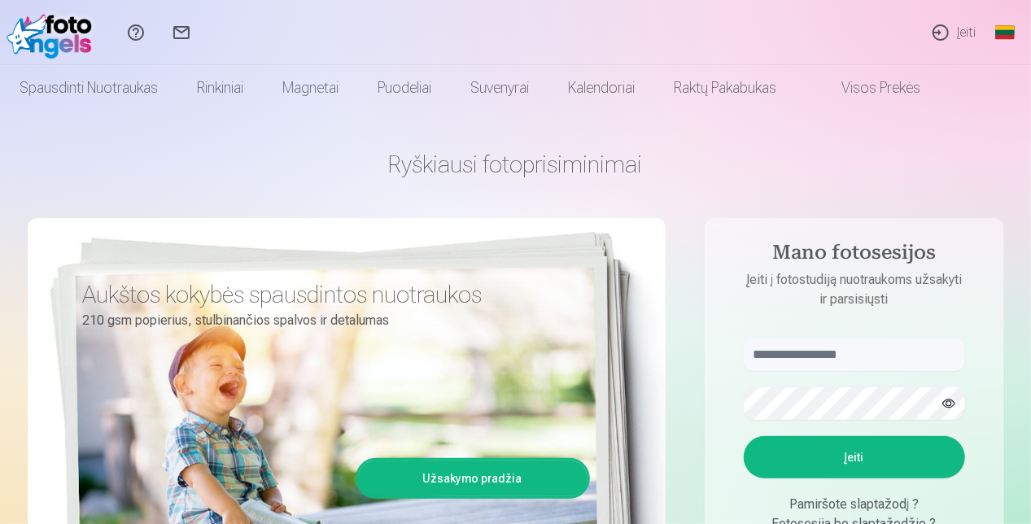  I want to click on a: Rinkiniai, so click(220, 88).